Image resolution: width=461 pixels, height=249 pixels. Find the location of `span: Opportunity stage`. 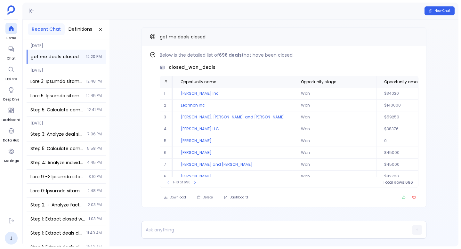

span: Opportunity stage is located at coordinates (319, 82).